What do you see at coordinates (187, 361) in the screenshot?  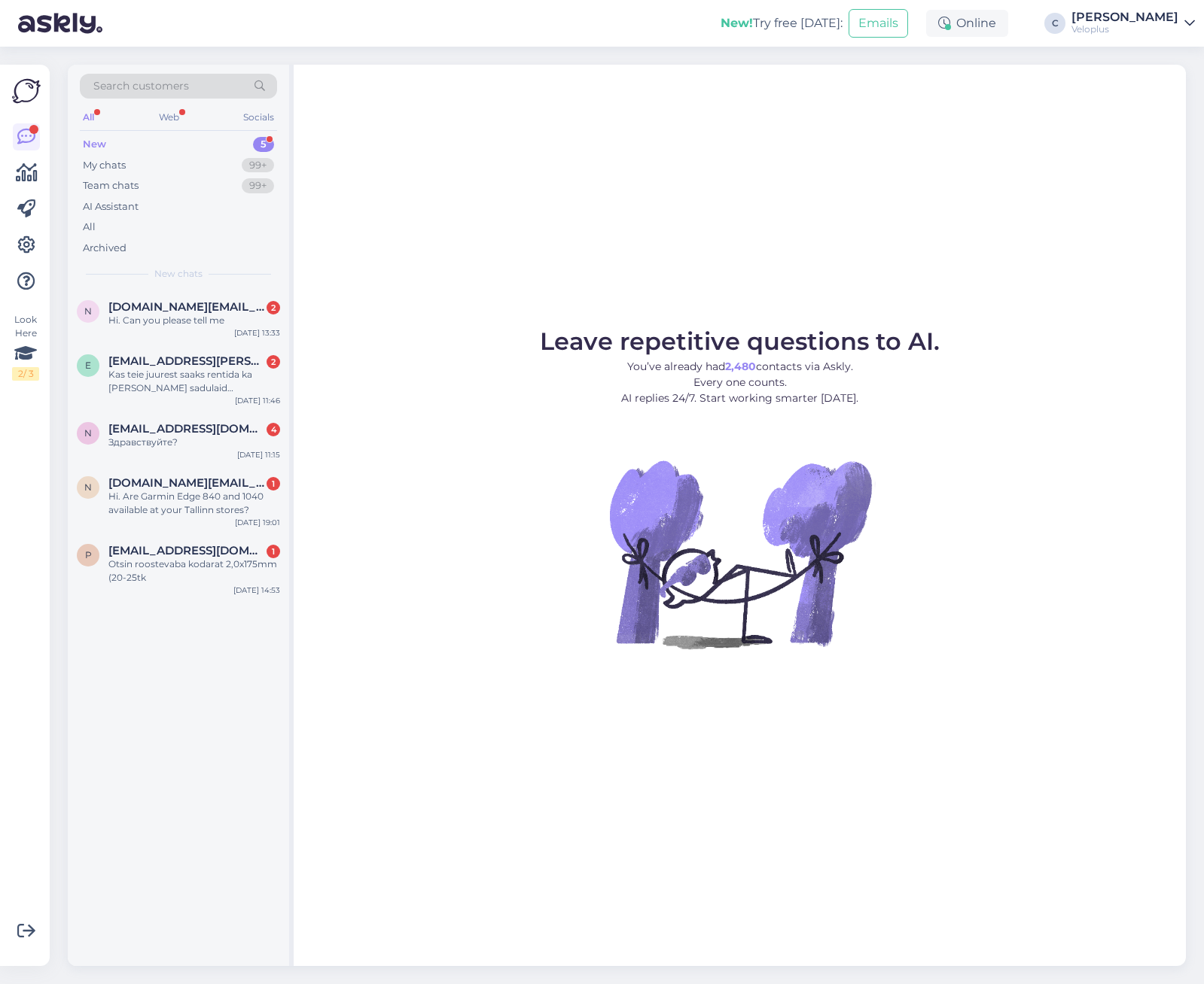 I see `span: eldar.rihm@gmail.com` at bounding box center [187, 361].